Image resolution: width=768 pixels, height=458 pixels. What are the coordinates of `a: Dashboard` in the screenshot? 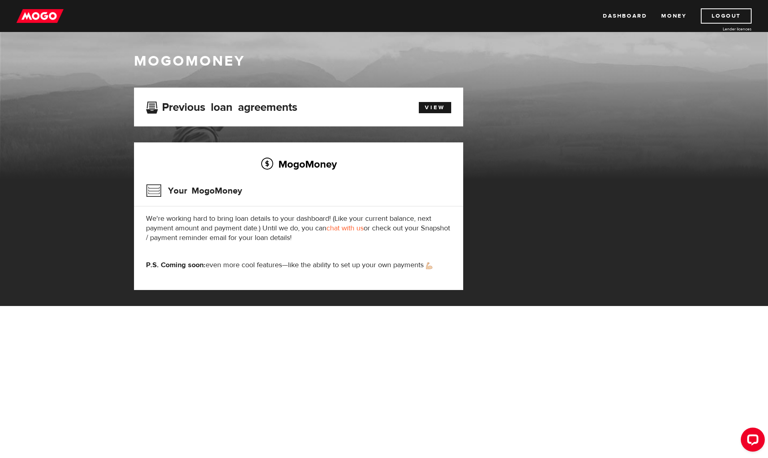 It's located at (624, 16).